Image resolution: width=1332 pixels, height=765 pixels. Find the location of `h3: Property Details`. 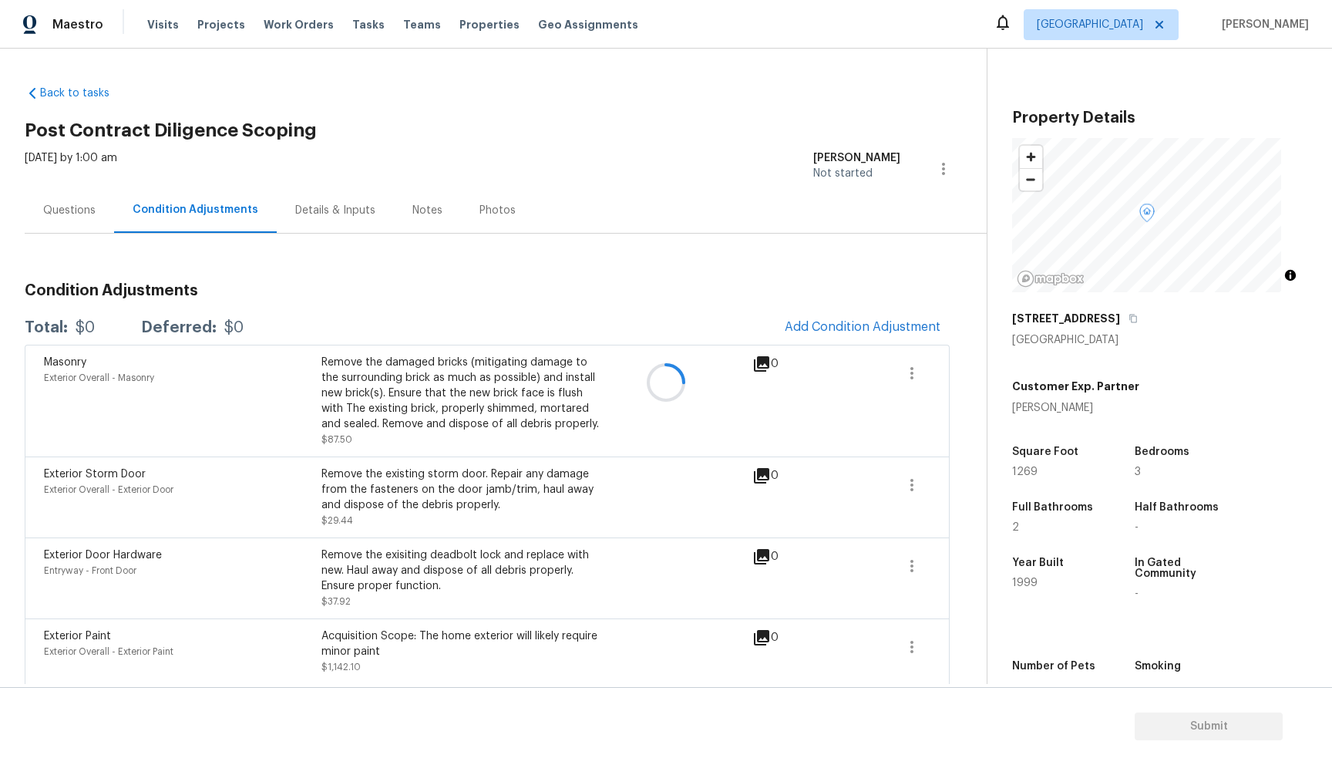

h3: Property Details is located at coordinates (1159, 118).